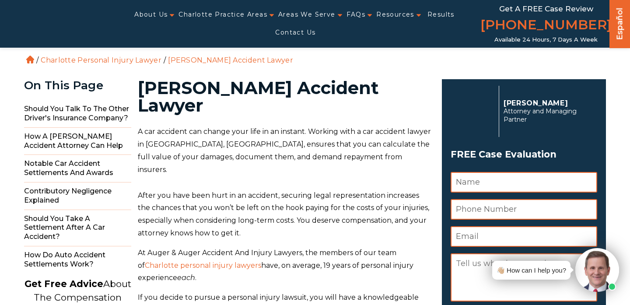  I want to click on a: Resources, so click(395, 14).